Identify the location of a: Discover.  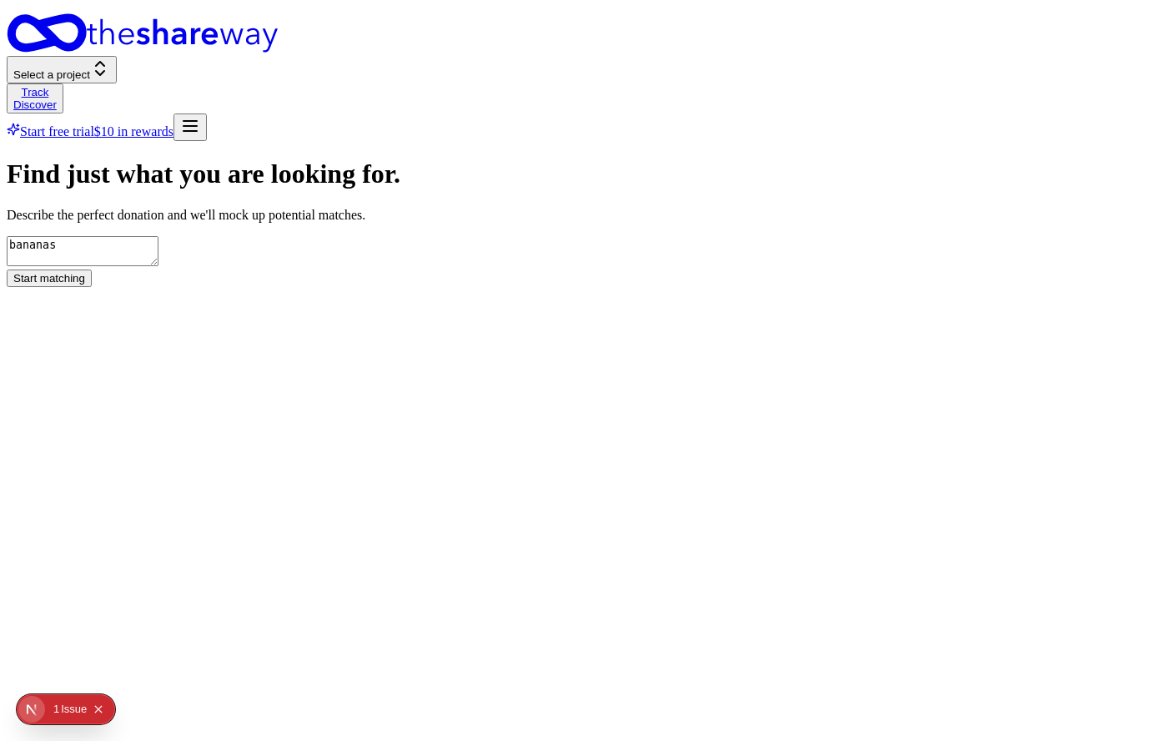
(35, 104).